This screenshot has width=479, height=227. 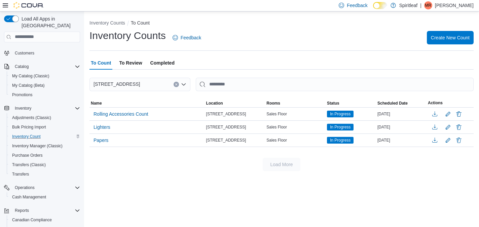 What do you see at coordinates (29, 197) in the screenshot?
I see `a: Cash Management` at bounding box center [29, 197].